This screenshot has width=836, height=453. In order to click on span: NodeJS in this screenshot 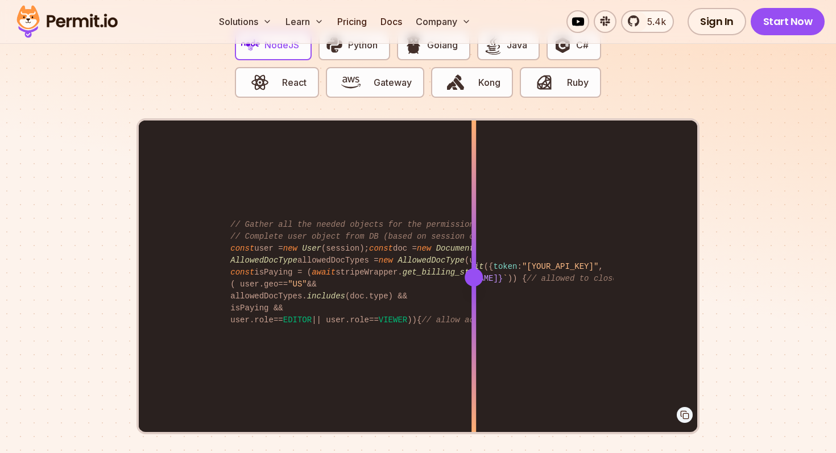, I will do `click(282, 45)`.